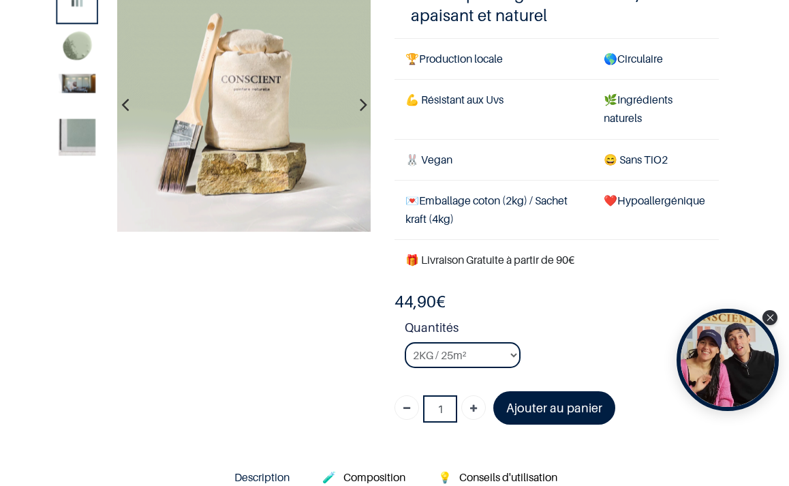 The width and height of the screenshot is (789, 486). What do you see at coordinates (508, 477) in the screenshot?
I see `span: Conseils d'utilisation` at bounding box center [508, 477].